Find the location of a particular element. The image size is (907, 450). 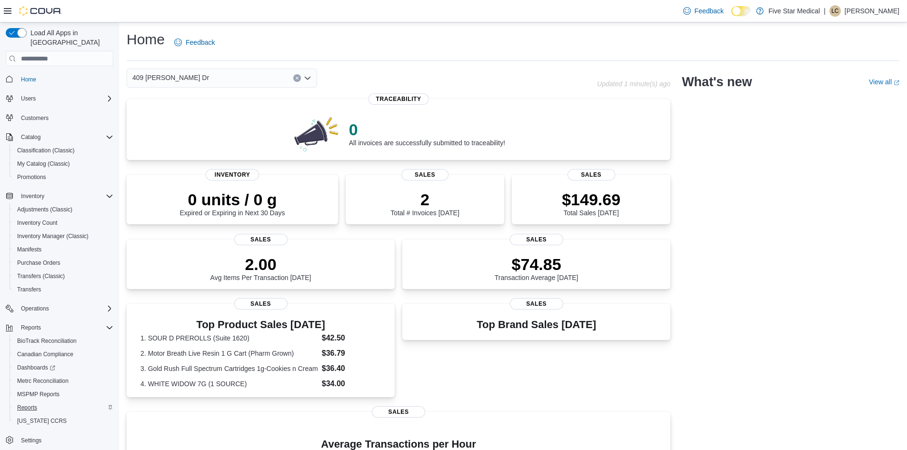

a: Adjustments (Classic) is located at coordinates (45, 210).